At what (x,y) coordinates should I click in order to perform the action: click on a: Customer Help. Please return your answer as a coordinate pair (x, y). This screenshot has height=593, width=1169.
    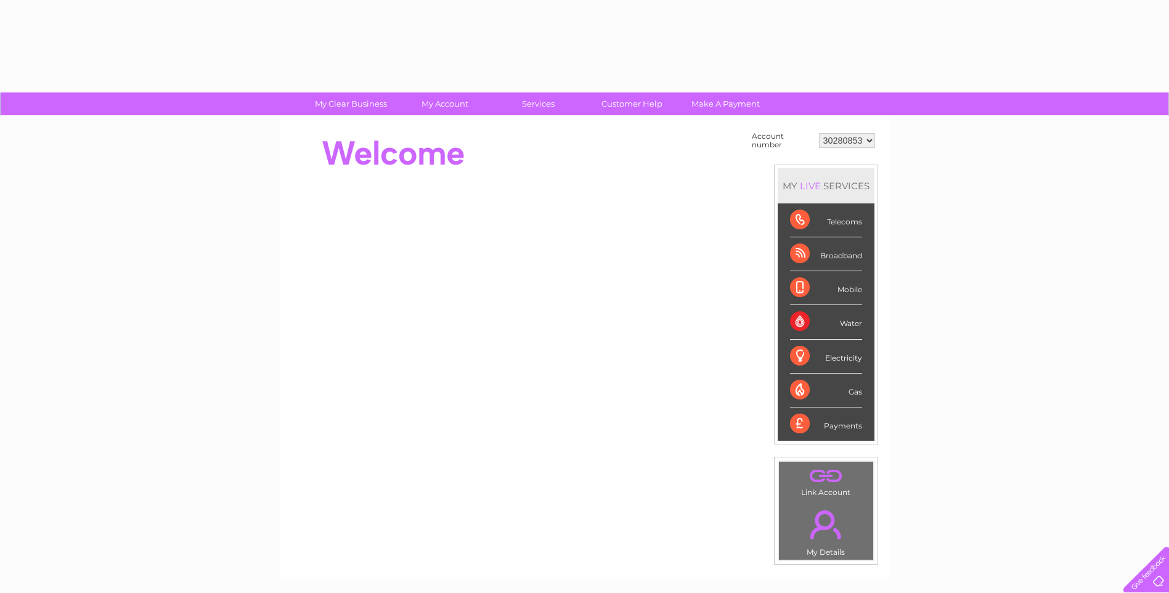
    Looking at the image, I should click on (632, 104).